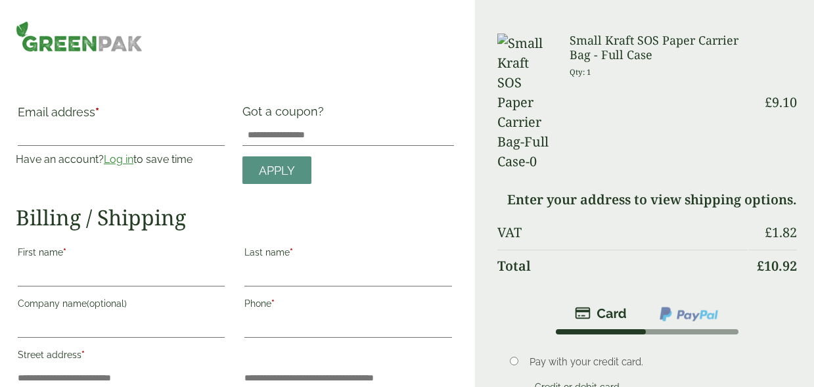 This screenshot has height=387, width=814. Describe the element at coordinates (777, 265) in the screenshot. I see `bdi: 10.92` at that location.